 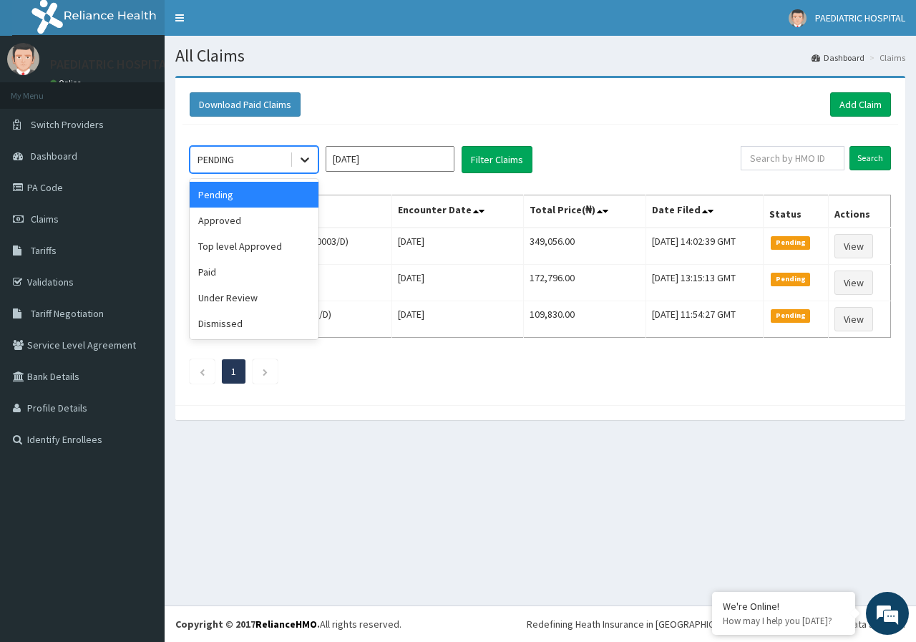 I want to click on div: Pending, so click(x=254, y=195).